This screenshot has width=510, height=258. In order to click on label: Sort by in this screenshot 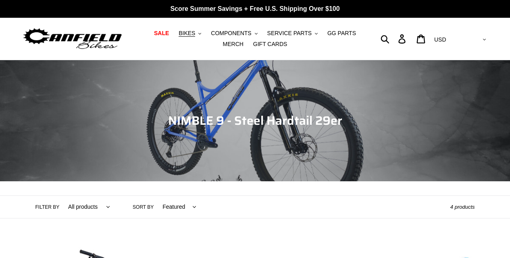, I will do `click(143, 207)`.